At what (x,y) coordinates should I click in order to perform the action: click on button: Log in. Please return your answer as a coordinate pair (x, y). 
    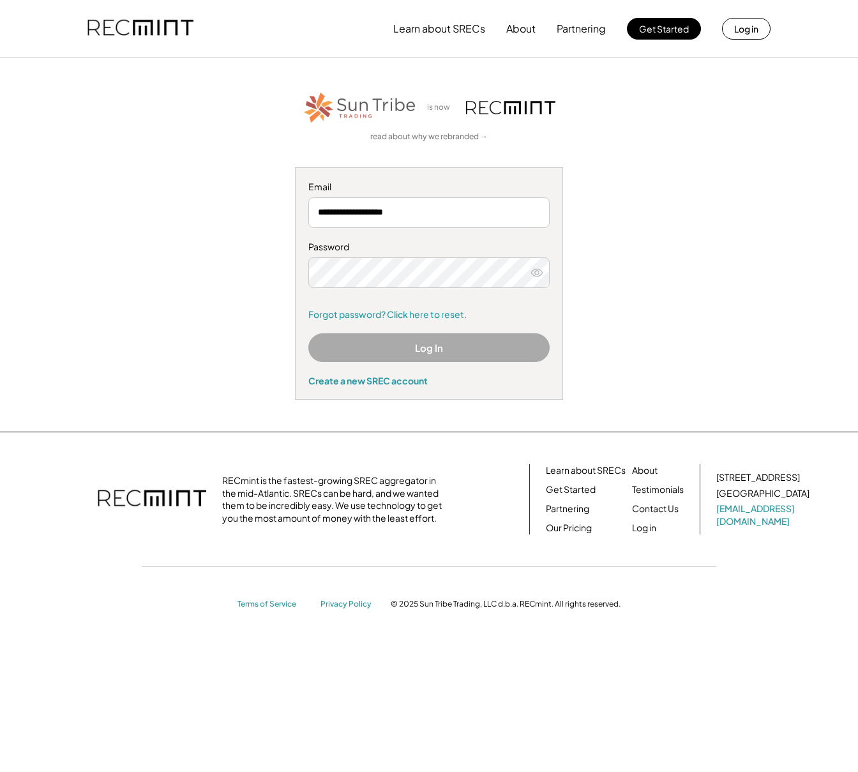
    Looking at the image, I should click on (746, 29).